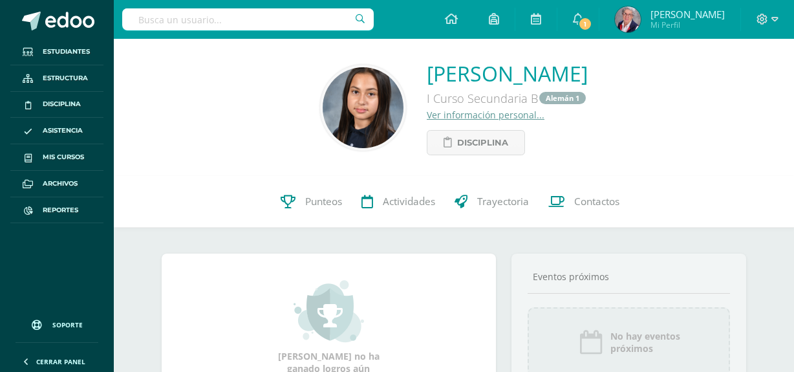 The image size is (794, 372). Describe the element at coordinates (311, 202) in the screenshot. I see `a: Punteos` at that location.